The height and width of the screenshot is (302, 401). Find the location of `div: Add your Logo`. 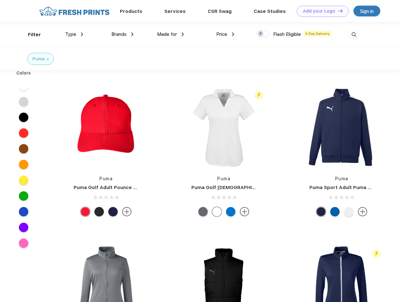

div: Add your Logo is located at coordinates (319, 11).